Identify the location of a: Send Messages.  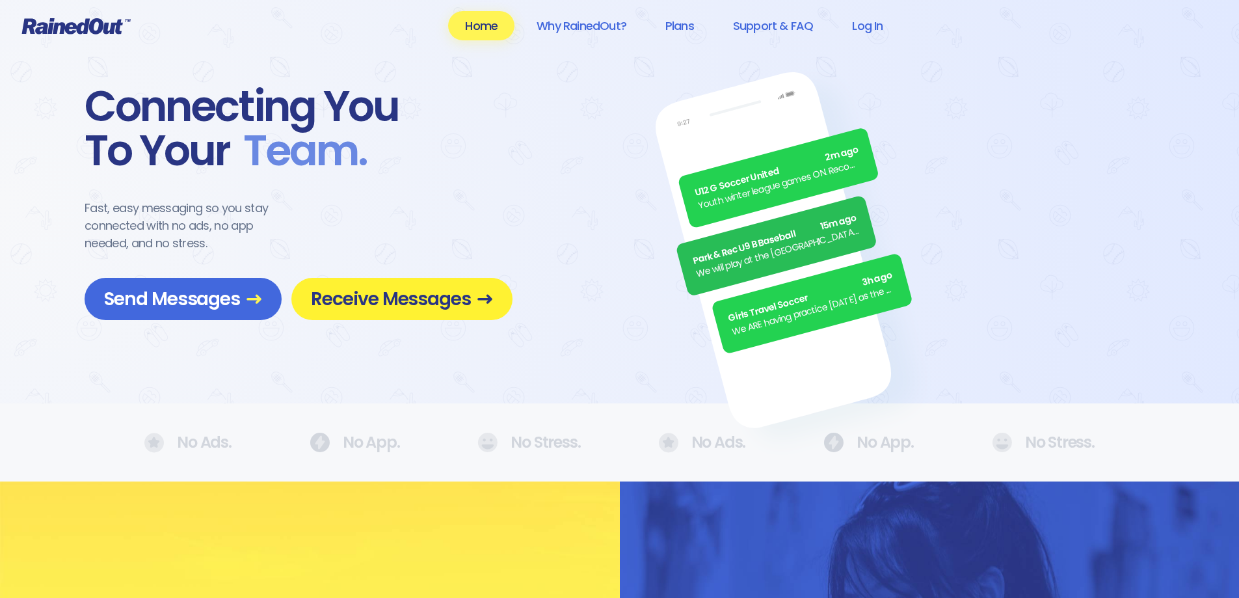
(183, 299).